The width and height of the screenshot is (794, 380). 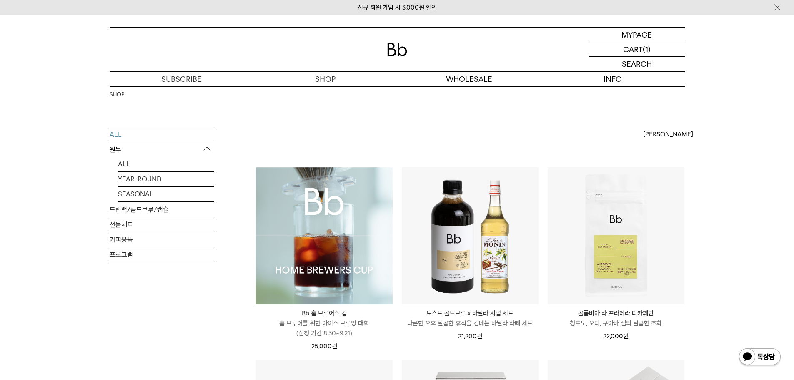 I want to click on a: 선물세트, so click(x=162, y=224).